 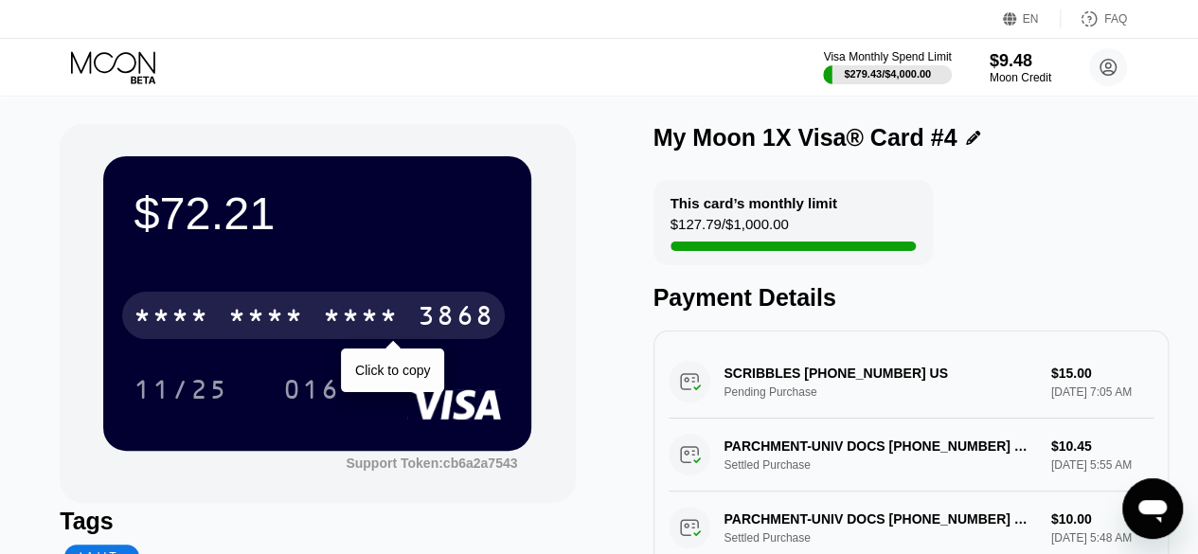 What do you see at coordinates (1020, 61) in the screenshot?
I see `div: $9.48` at bounding box center [1020, 61].